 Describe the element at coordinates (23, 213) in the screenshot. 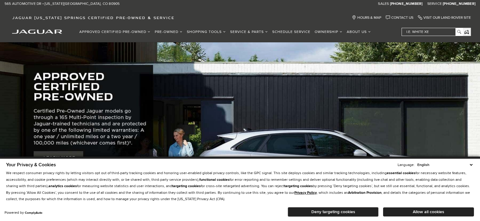

I see `div: Powered by` at that location.